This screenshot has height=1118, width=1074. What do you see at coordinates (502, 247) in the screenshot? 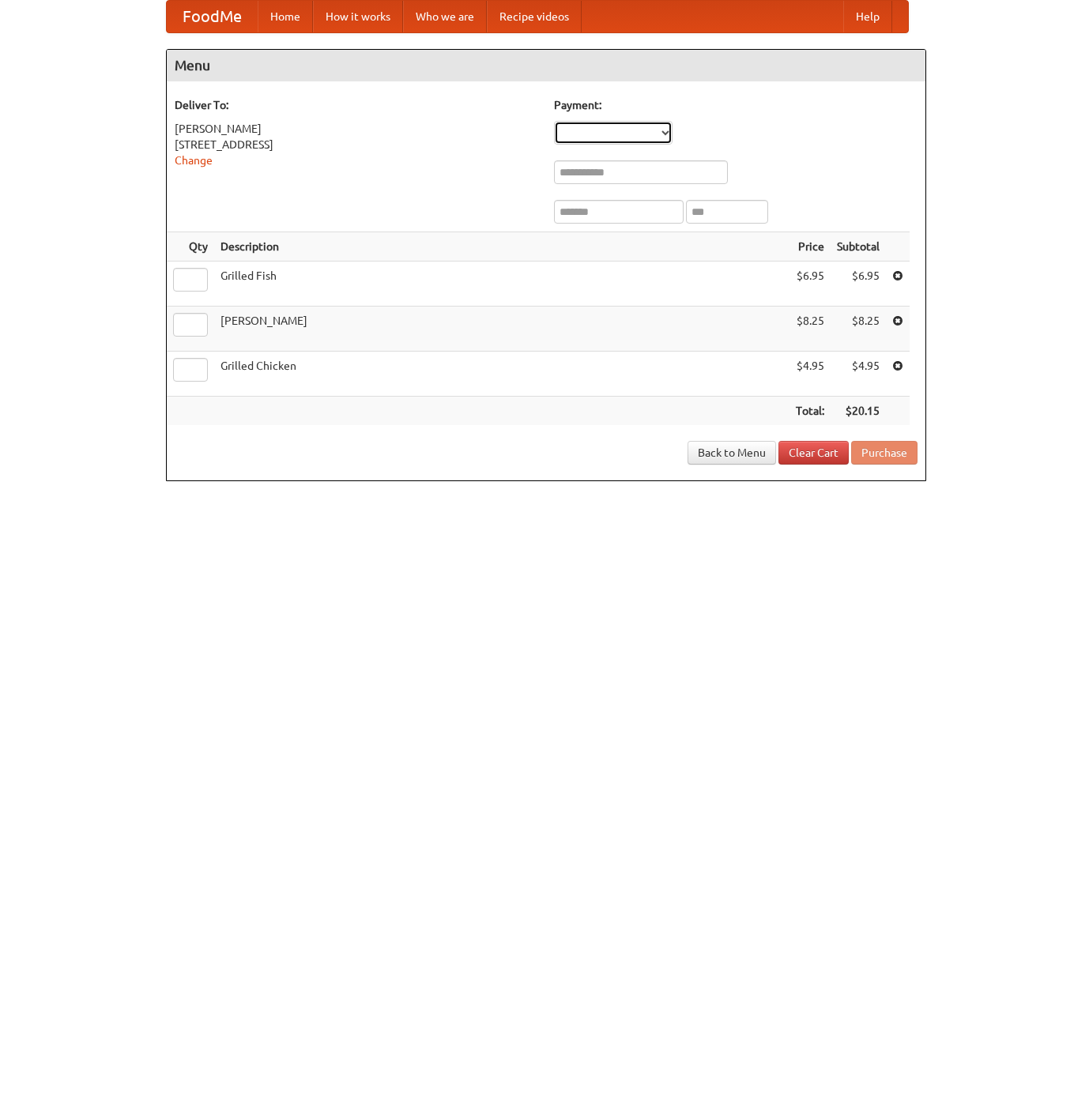
I see `th: Description` at bounding box center [502, 247].